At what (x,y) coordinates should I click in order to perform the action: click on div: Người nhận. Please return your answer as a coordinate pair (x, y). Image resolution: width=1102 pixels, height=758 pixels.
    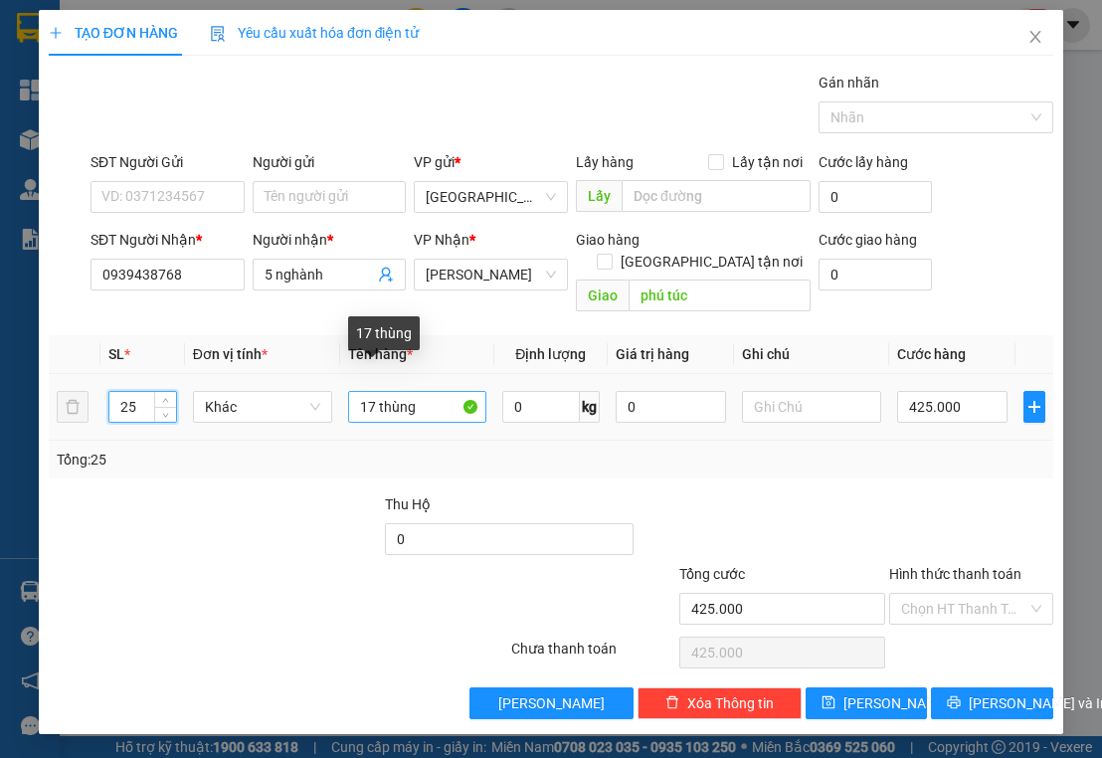
    Looking at the image, I should click on (329, 240).